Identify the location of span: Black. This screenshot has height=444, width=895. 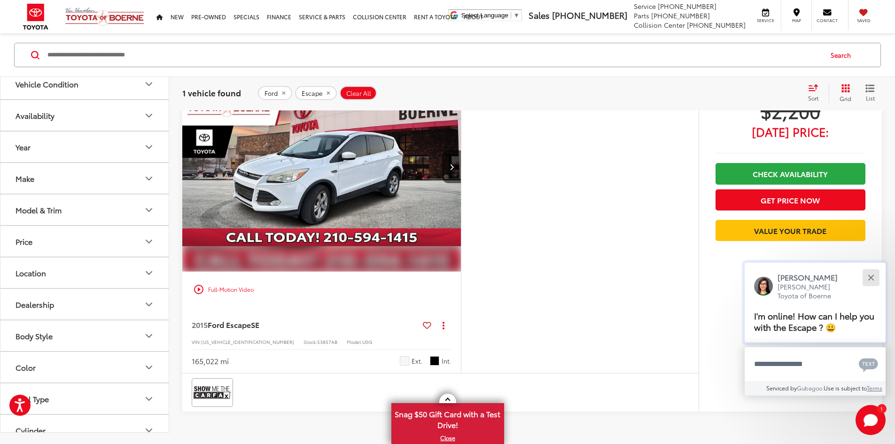
(435, 361).